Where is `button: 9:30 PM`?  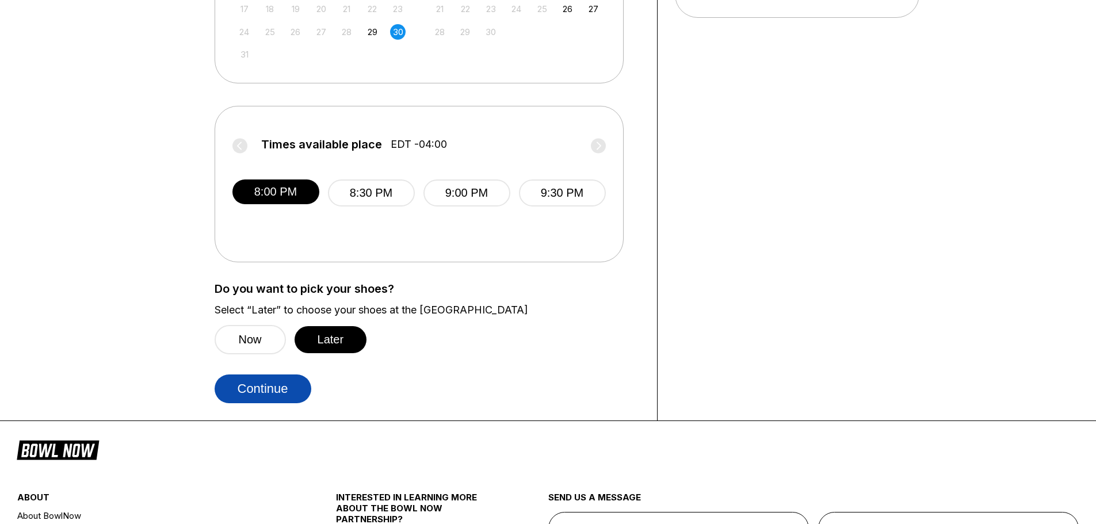
button: 9:30 PM is located at coordinates (562, 193).